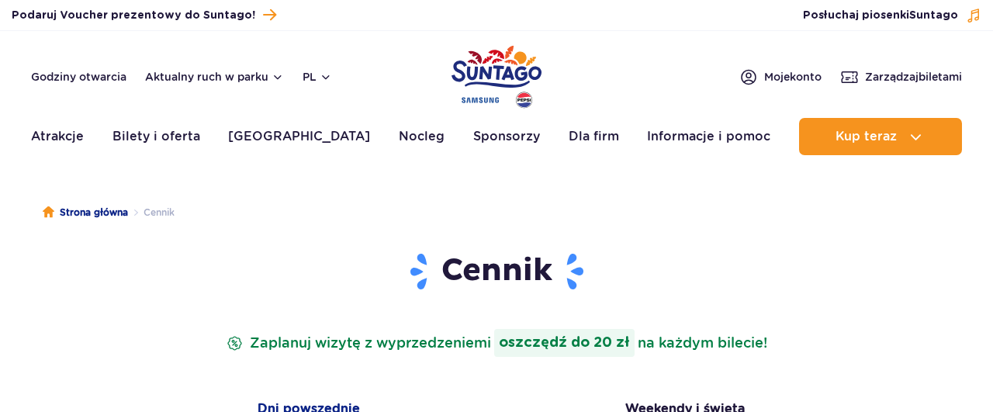 Image resolution: width=993 pixels, height=412 pixels. Describe the element at coordinates (881, 137) in the screenshot. I see `button: Kup teraz` at that location.